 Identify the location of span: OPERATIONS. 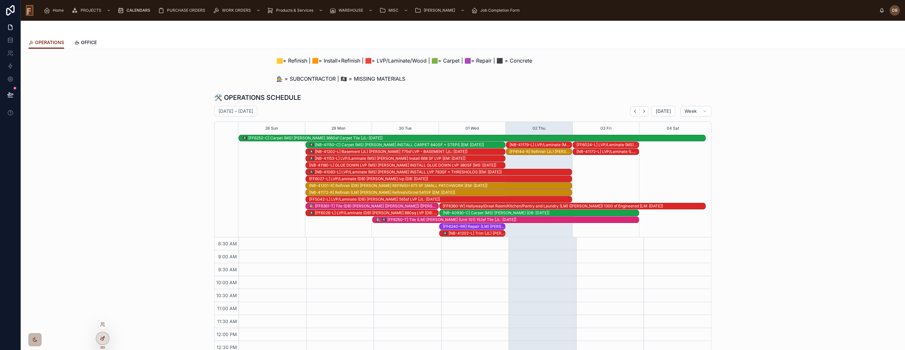
(50, 42).